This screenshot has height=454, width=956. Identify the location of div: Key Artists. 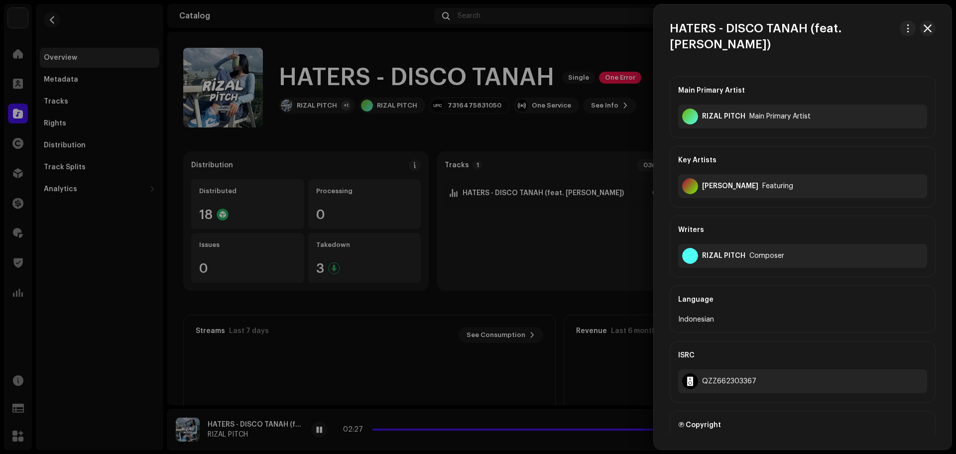
(803, 160).